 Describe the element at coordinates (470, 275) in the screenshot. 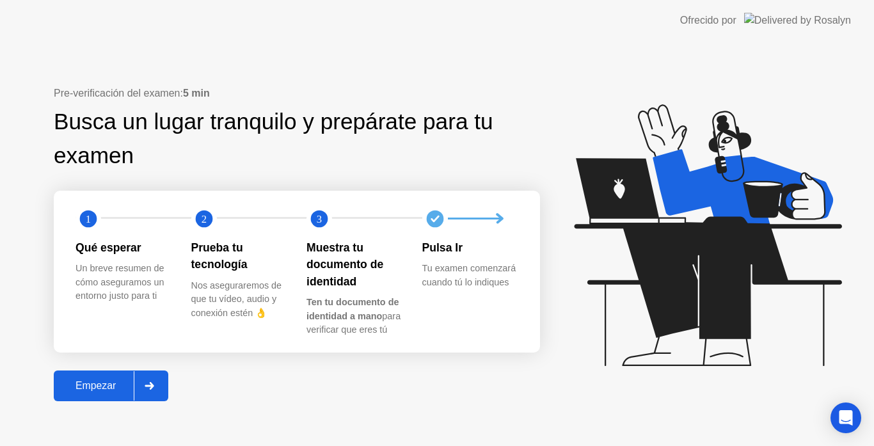

I see `div: Tu examen comenzará cuando tú lo indiques` at that location.